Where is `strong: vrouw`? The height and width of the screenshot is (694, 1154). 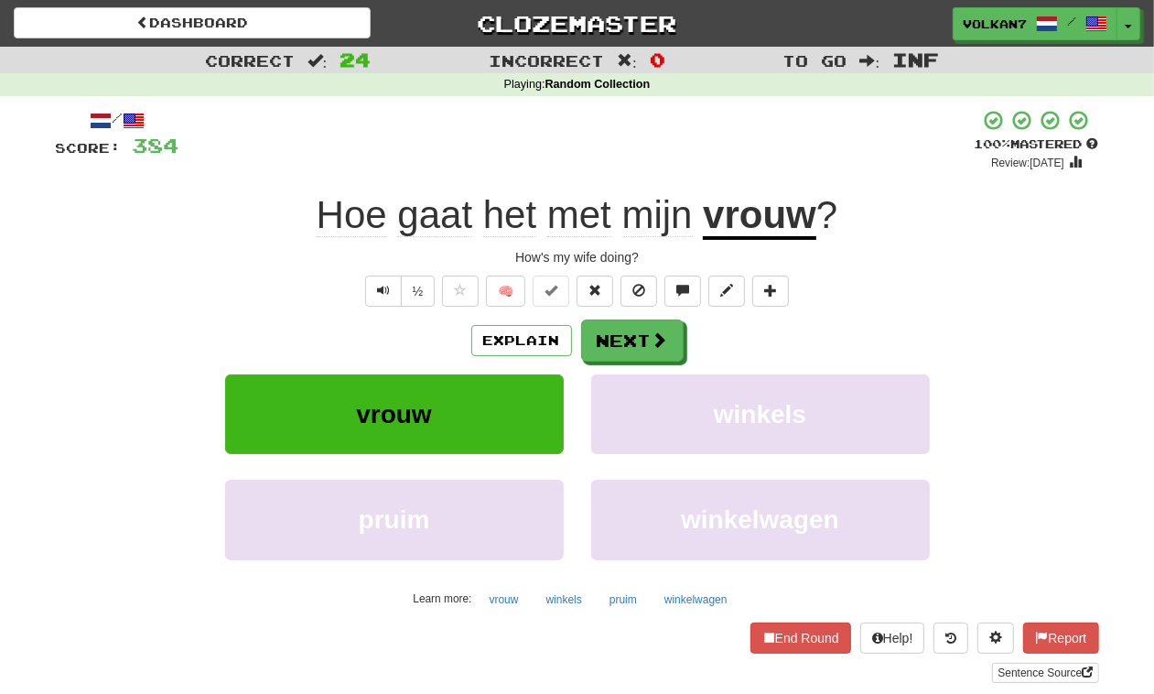 strong: vrouw is located at coordinates (760, 216).